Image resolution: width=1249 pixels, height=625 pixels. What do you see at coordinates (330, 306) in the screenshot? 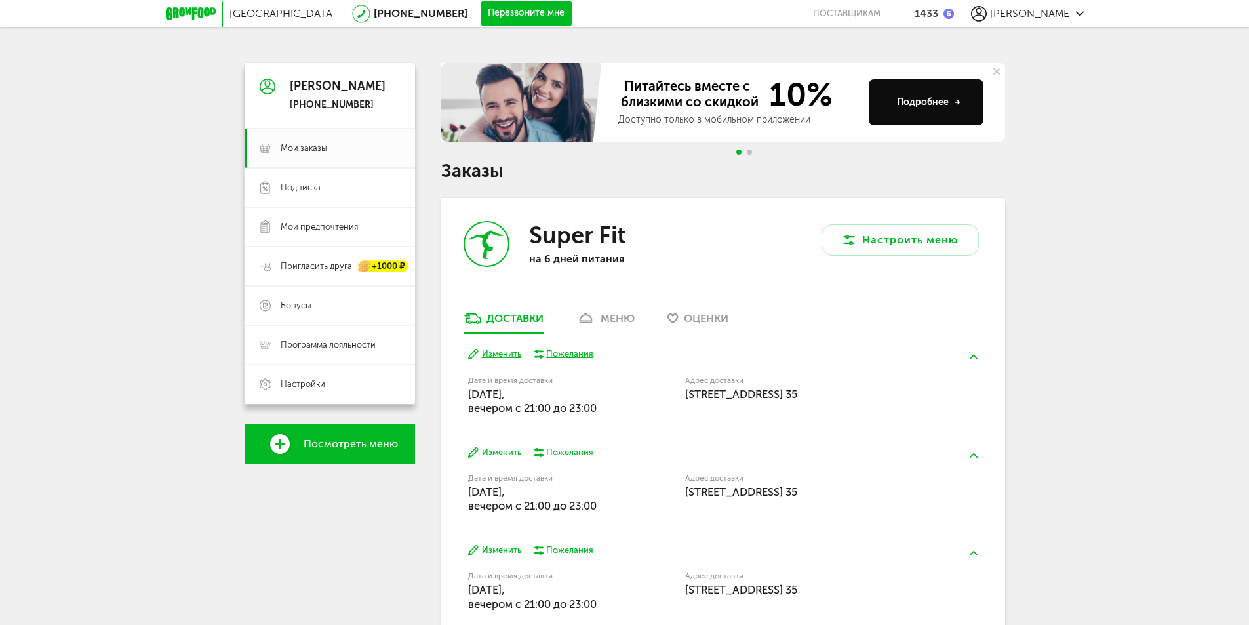
I see `a: Бонусы` at bounding box center [330, 306].